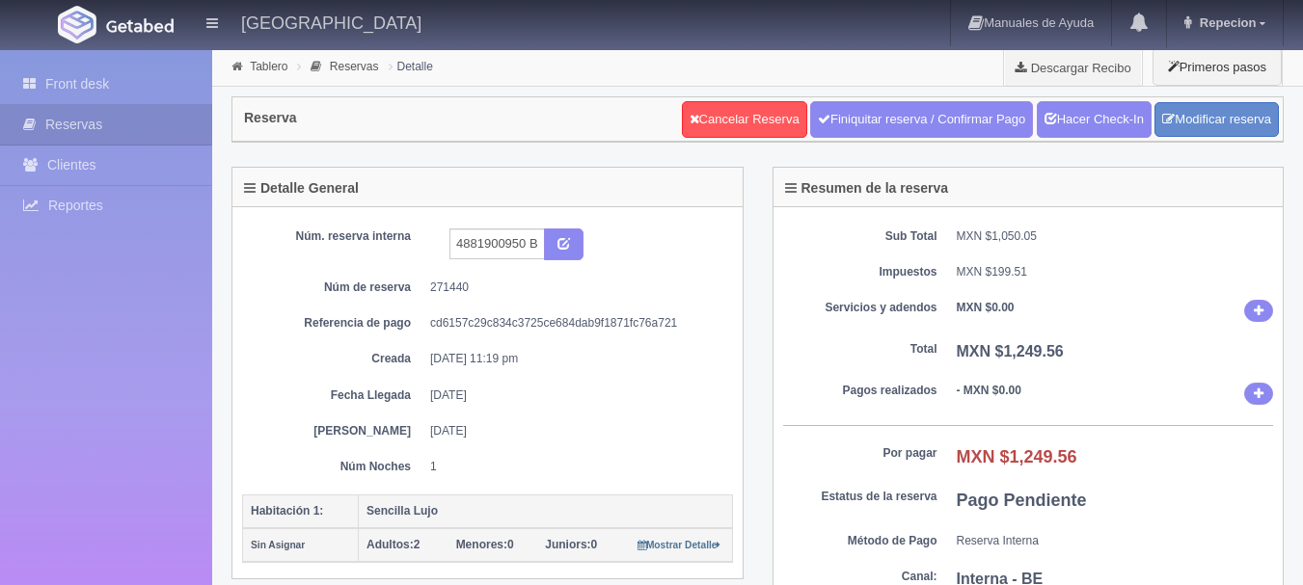 Image resolution: width=1303 pixels, height=585 pixels. What do you see at coordinates (860, 577) in the screenshot?
I see `dt: Canal:` at bounding box center [860, 577].